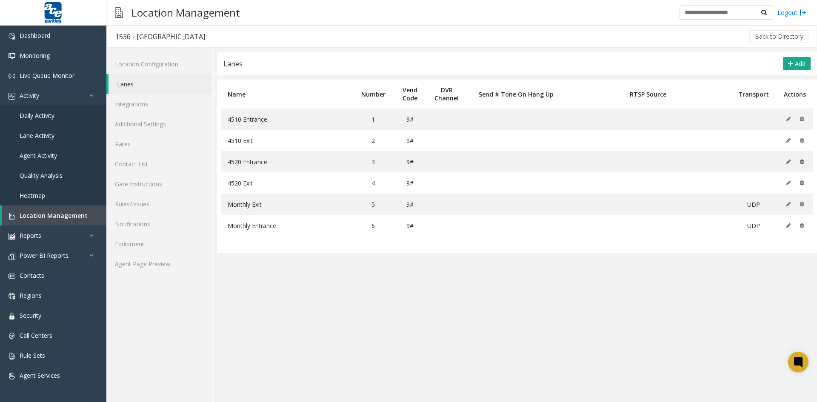  What do you see at coordinates (40, 375) in the screenshot?
I see `span: Agent Services` at bounding box center [40, 375].